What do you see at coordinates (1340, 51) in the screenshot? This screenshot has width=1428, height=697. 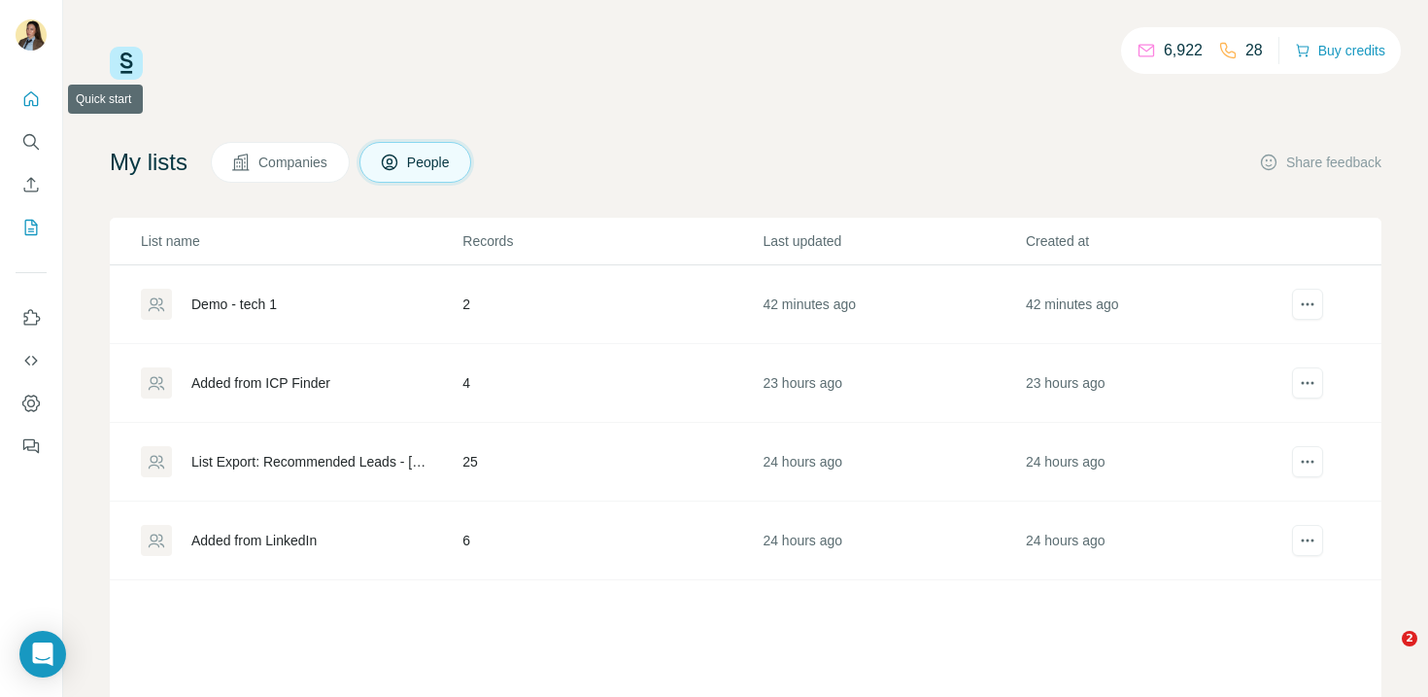 I see `button: Buy credits` at bounding box center [1340, 51].